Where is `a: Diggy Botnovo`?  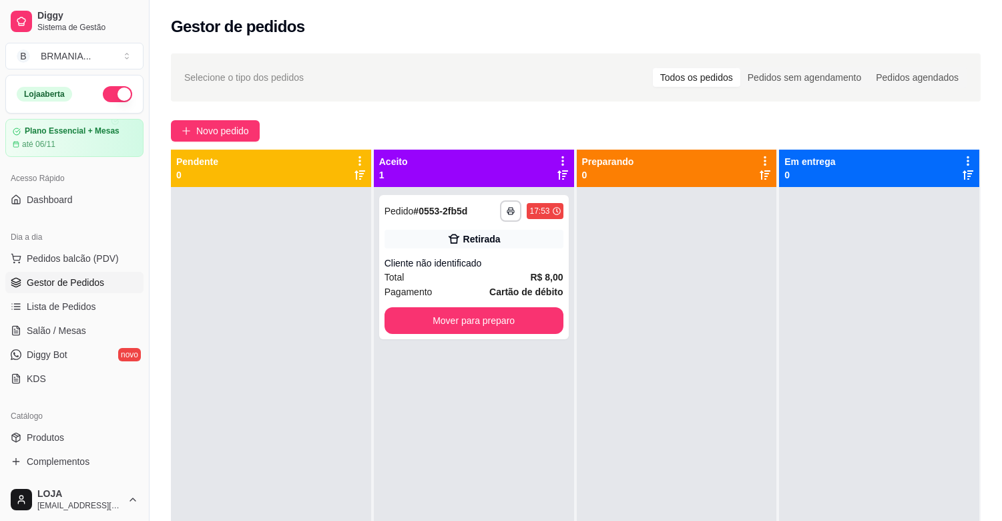
a: Diggy Botnovo is located at coordinates (74, 354).